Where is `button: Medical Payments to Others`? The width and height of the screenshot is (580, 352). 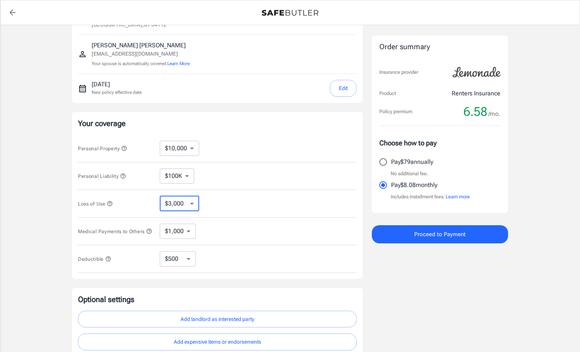 button: Medical Payments to Others is located at coordinates (115, 231).